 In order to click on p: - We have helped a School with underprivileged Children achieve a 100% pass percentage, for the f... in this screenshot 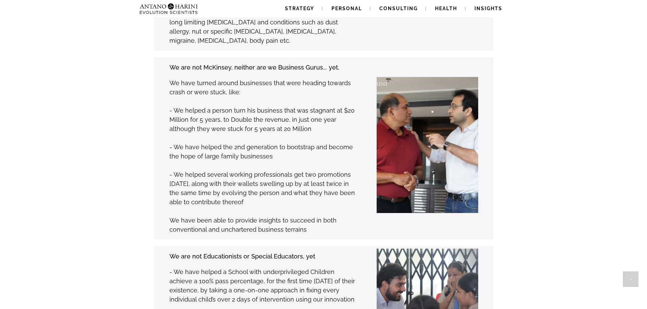, I will do `click(262, 286)`.